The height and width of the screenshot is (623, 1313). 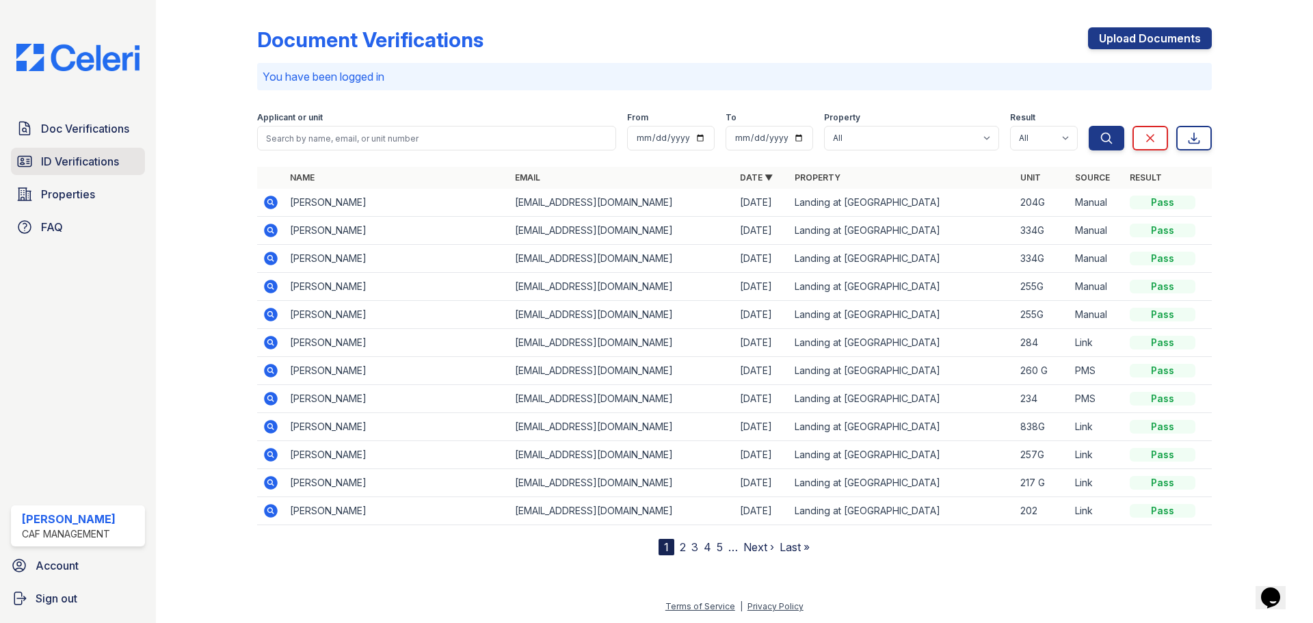 I want to click on td: 202, so click(x=1042, y=511).